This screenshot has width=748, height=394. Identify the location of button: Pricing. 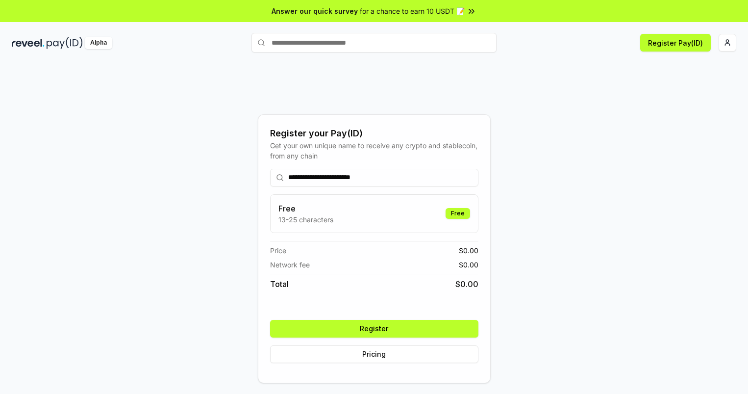
(374, 354).